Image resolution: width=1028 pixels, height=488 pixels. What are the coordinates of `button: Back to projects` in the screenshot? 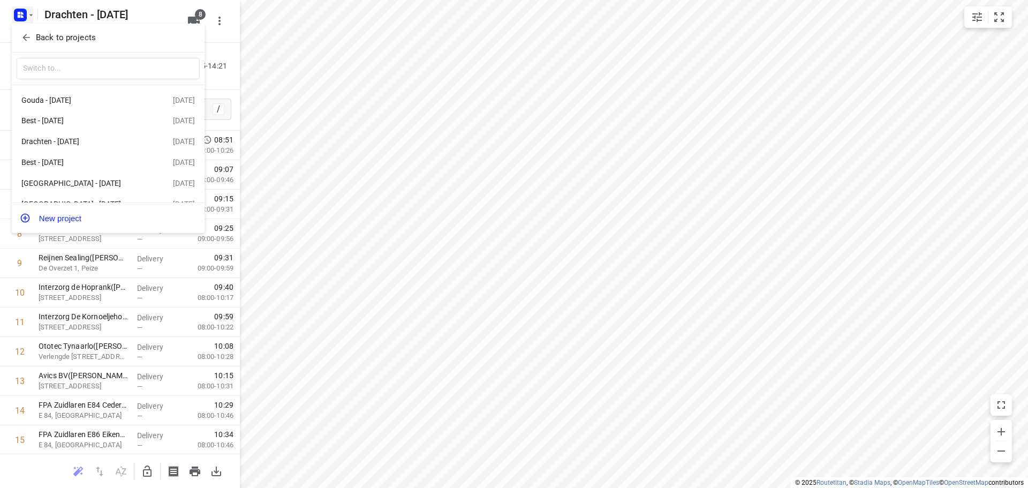 It's located at (108, 37).